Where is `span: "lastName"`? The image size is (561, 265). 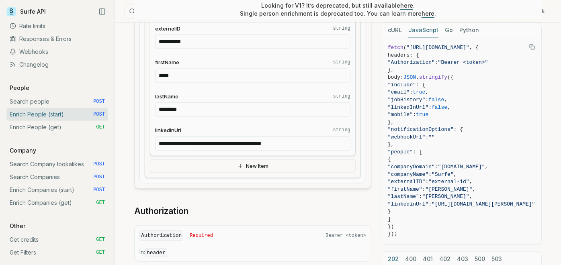
span: "lastName" is located at coordinates (403, 196).